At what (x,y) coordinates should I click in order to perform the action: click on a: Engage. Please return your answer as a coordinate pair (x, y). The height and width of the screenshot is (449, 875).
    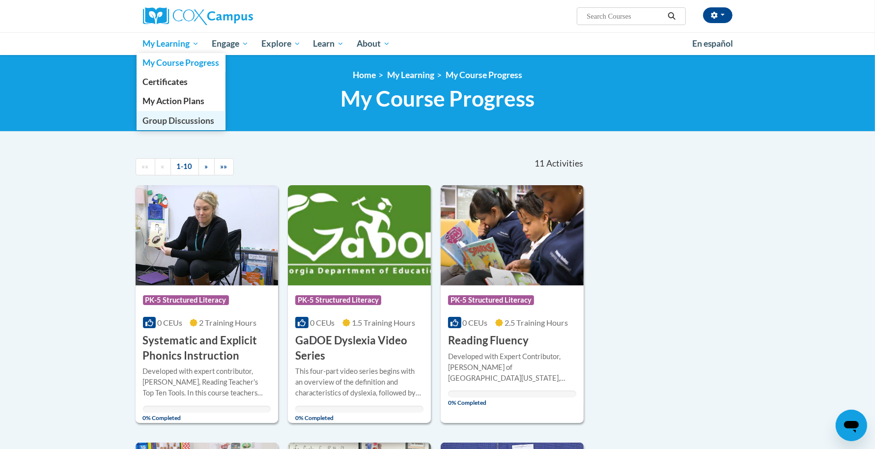
    Looking at the image, I should click on (230, 44).